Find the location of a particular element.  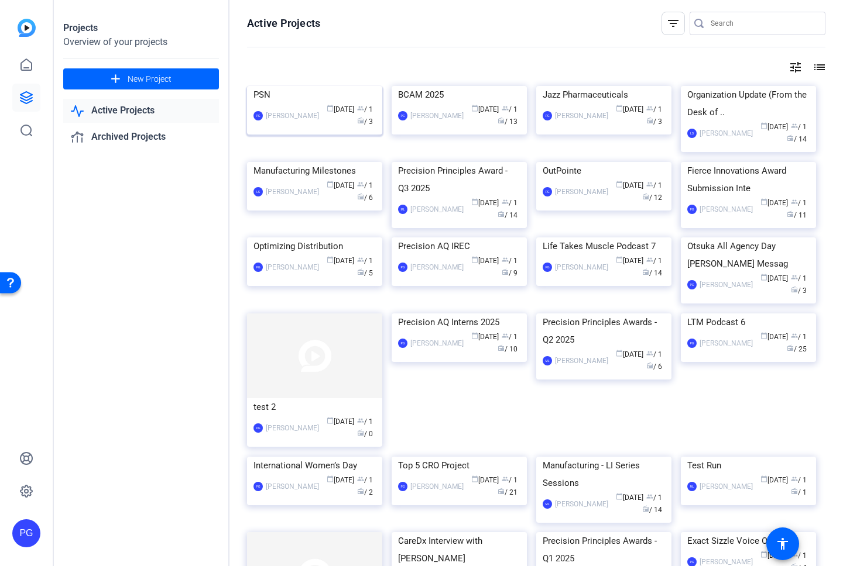

span: / 13 is located at coordinates (507, 122).